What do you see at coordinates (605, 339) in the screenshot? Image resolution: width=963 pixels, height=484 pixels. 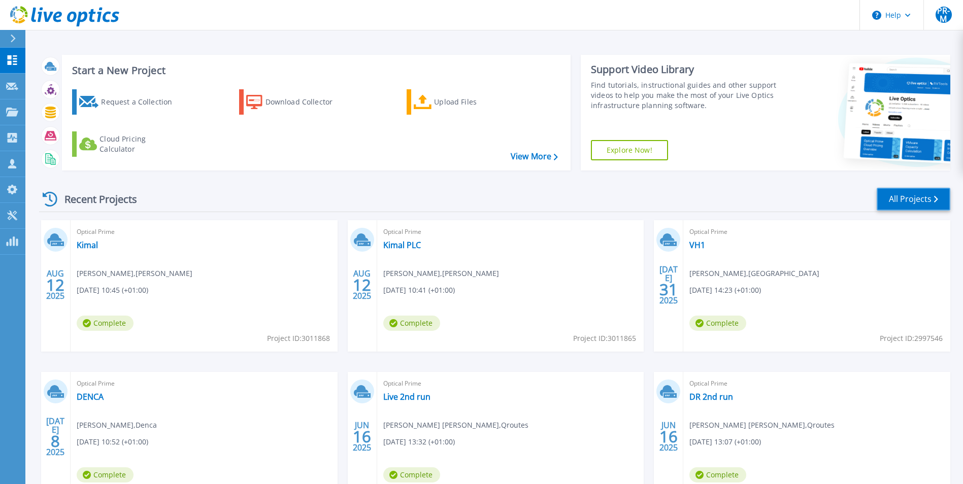 I see `span: Project ID: 3011865` at bounding box center [605, 339].